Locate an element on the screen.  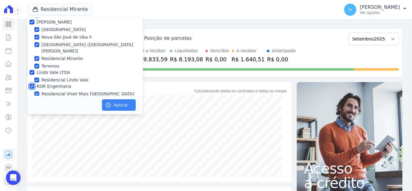
div: Vencidos is located at coordinates (220, 51).